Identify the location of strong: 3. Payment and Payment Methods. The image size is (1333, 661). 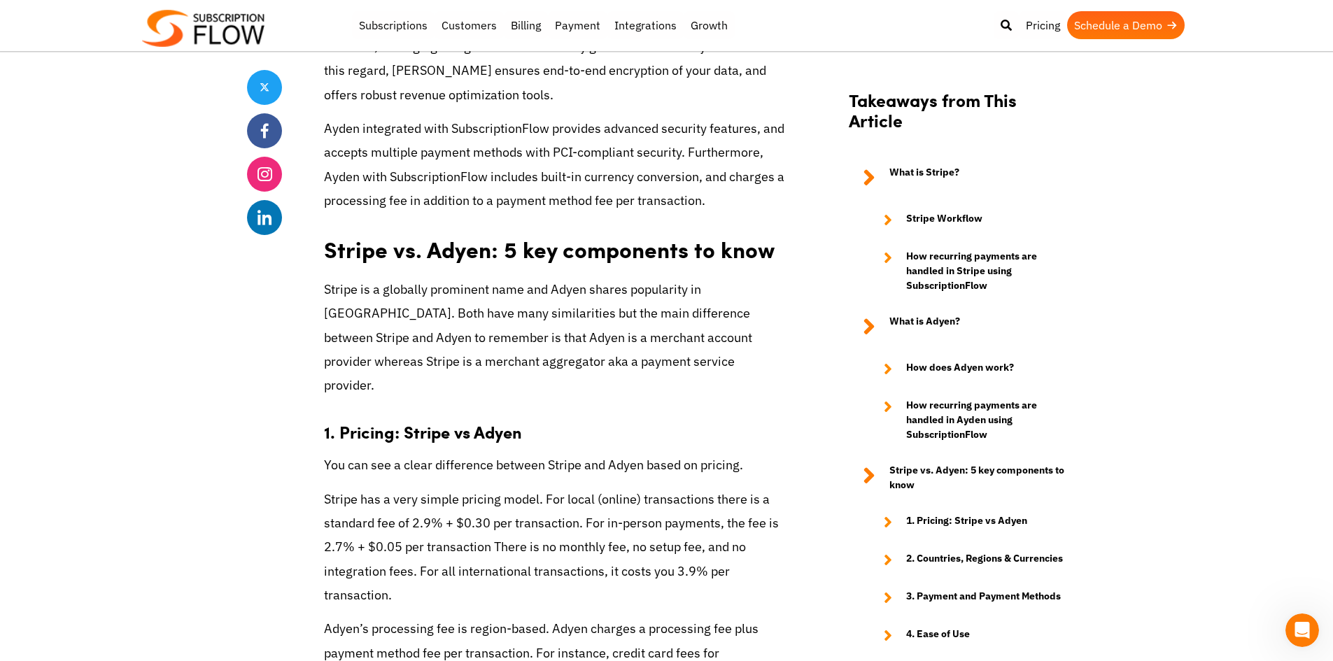
(983, 598).